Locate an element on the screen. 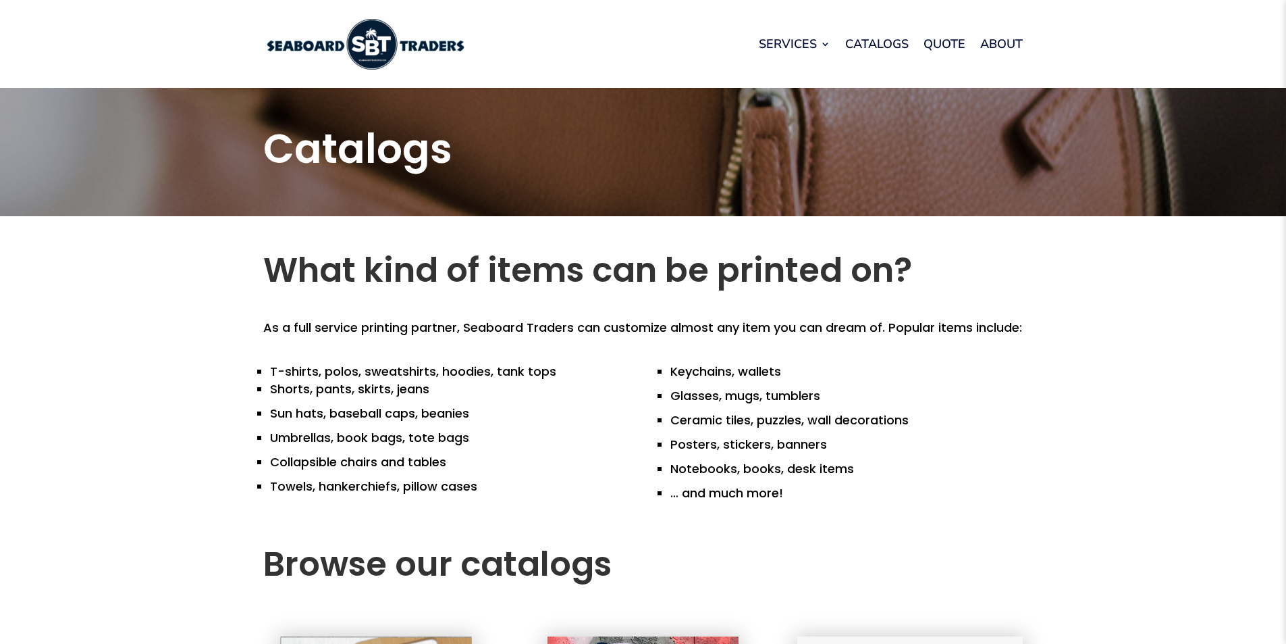 The image size is (1286, 644). li: Sun hats, baseball caps, beanies is located at coordinates (446, 410).